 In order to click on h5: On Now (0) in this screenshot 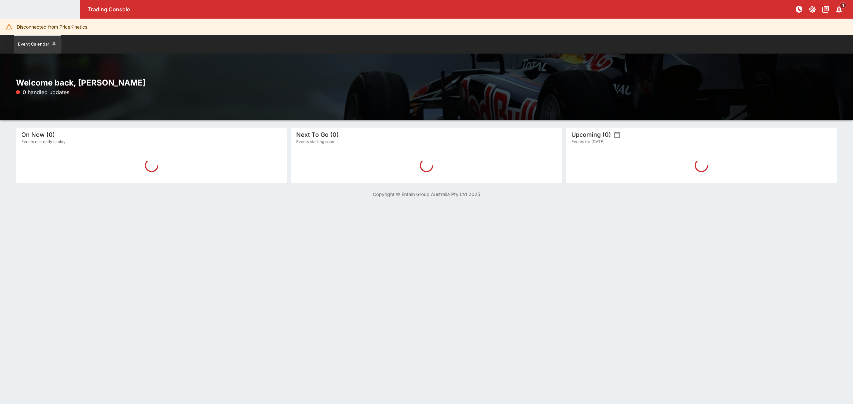, I will do `click(38, 135)`.